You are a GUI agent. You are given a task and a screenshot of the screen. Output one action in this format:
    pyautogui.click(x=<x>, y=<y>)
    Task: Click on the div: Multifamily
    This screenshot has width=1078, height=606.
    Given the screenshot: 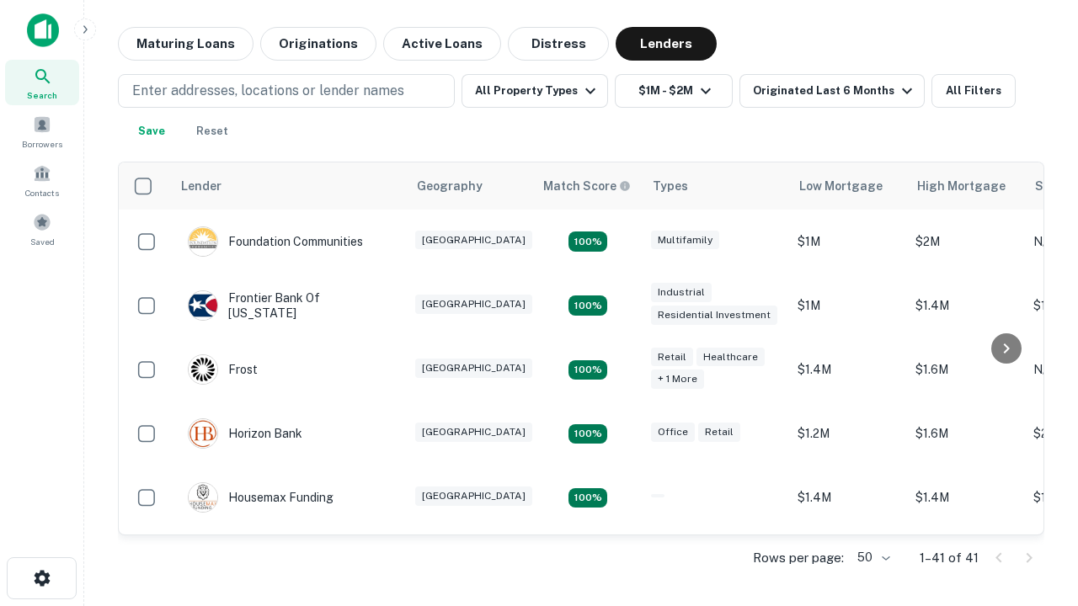 What is the action you would take?
    pyautogui.click(x=685, y=240)
    